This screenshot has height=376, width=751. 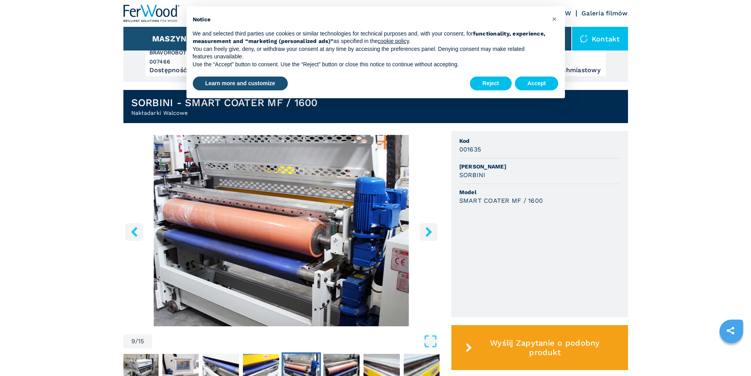 I want to click on span: Wyślij Zapytanie o podobny produkt, so click(x=545, y=347).